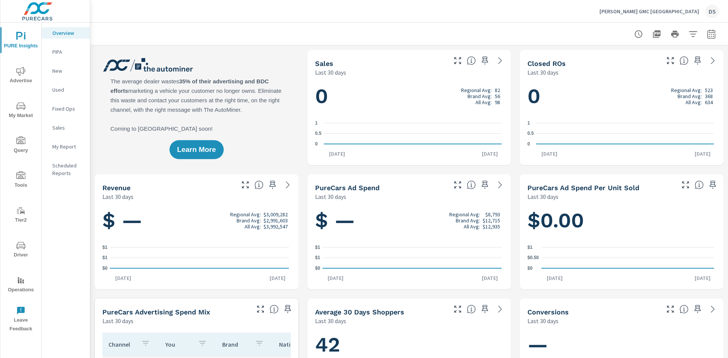 The height and width of the screenshot is (358, 728). Describe the element at coordinates (583, 188) in the screenshot. I see `h5: PureCars Ad Spend Per Unit Sold` at that location.